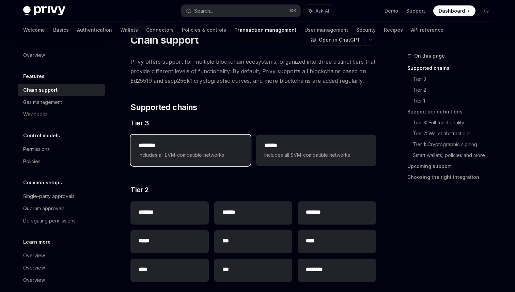 This screenshot has width=515, height=292. Describe the element at coordinates (241, 11) in the screenshot. I see `button: Search...⌘K` at that location.